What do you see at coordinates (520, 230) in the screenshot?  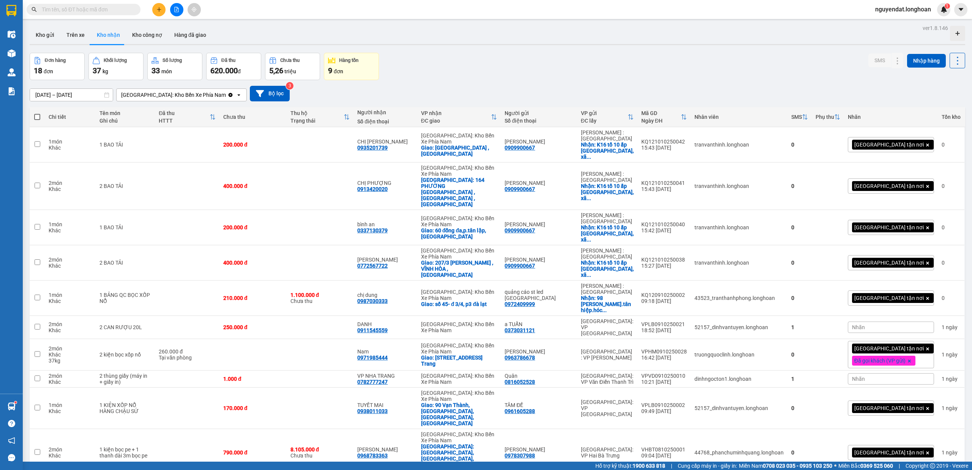 I see `div: 0909900667` at bounding box center [520, 230].